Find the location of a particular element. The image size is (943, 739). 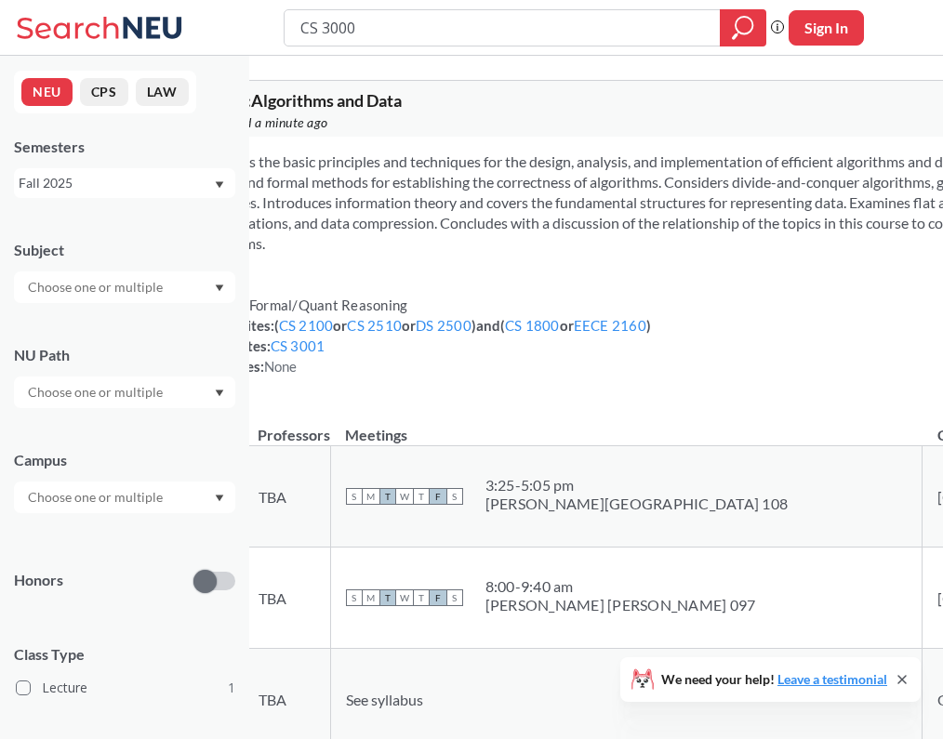

th: Meetings is located at coordinates (626, 426).